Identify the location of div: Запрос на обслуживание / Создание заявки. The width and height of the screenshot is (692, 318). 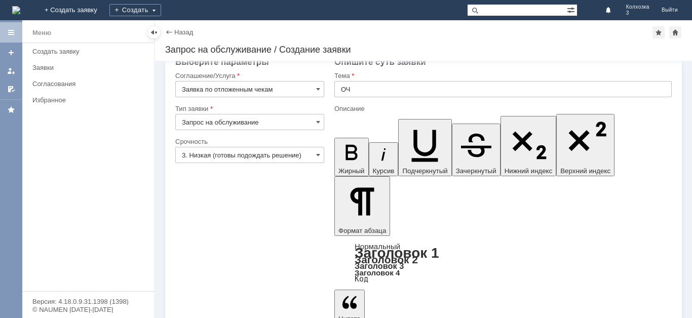
(424, 50).